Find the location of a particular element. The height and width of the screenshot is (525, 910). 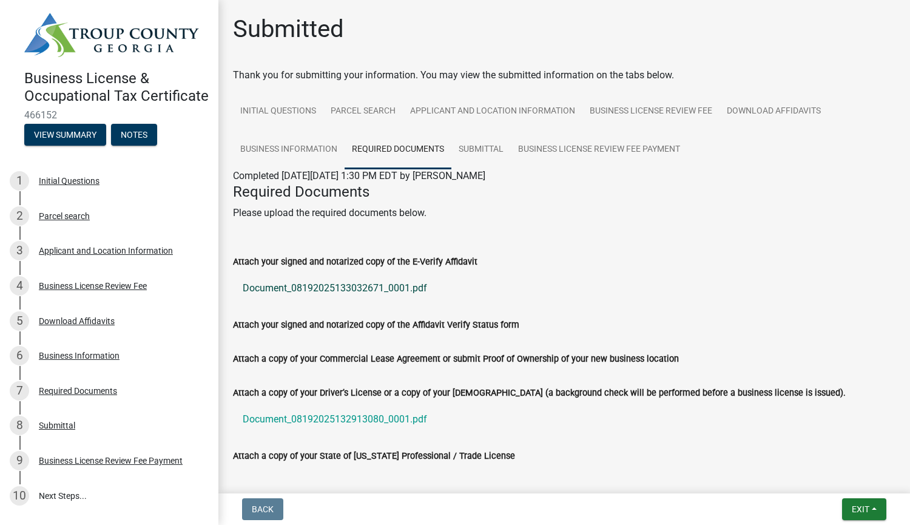

div: Business License Review Fee Payment is located at coordinates (110, 461).